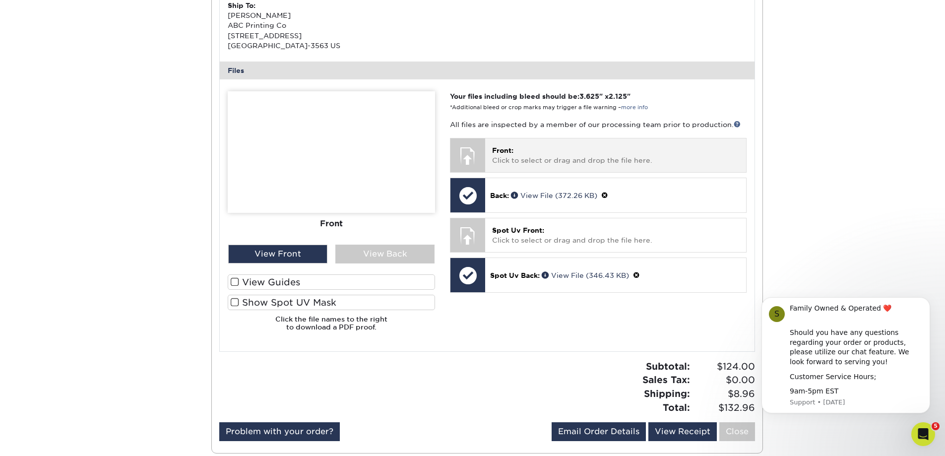 Image resolution: width=945 pixels, height=456 pixels. What do you see at coordinates (278, 254) in the screenshot?
I see `div: View Front` at bounding box center [278, 254].